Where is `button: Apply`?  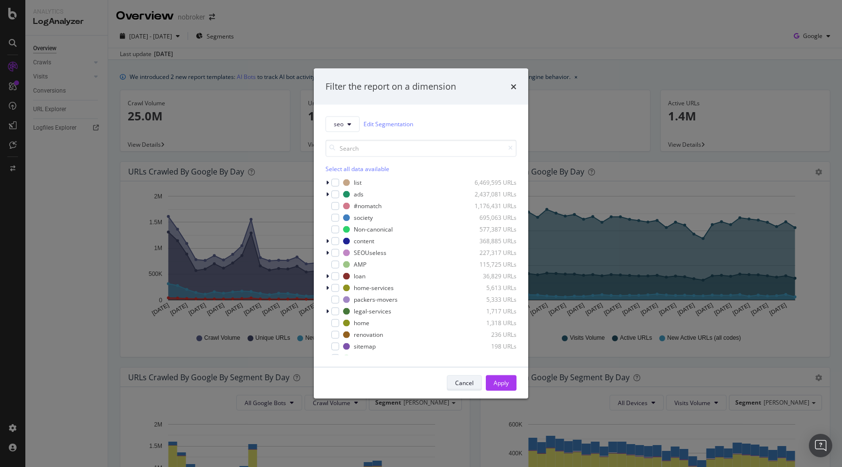
button: Apply is located at coordinates (501, 383).